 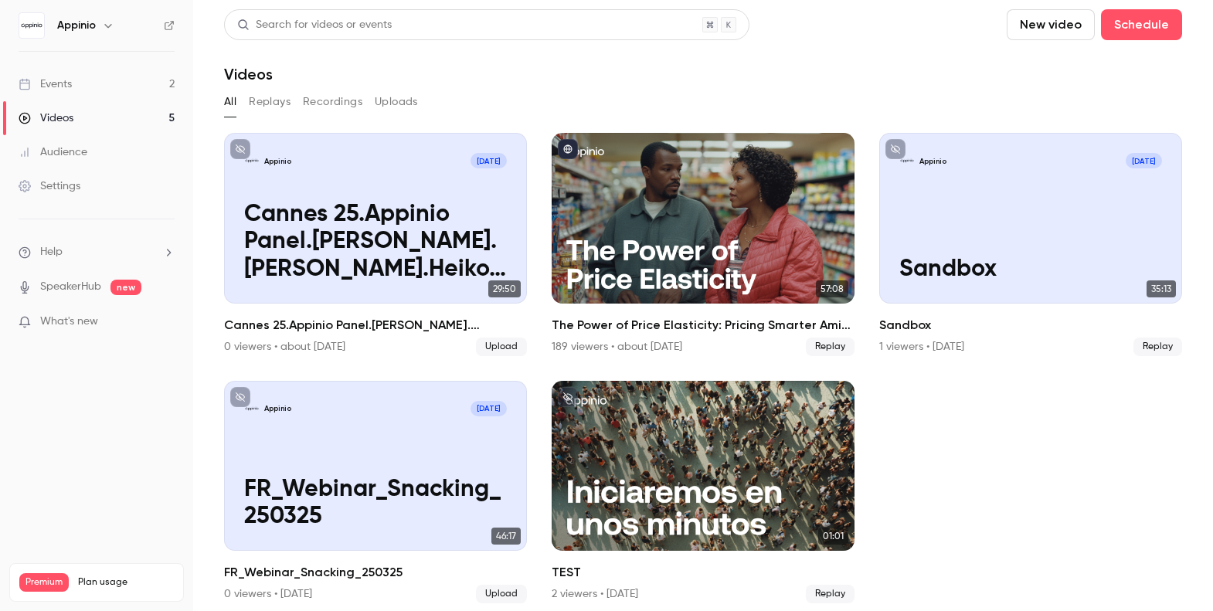 I want to click on li: Cannes 25.Appinio Panel.Louise.Sandrine.Heiko.Christine, so click(x=375, y=244).